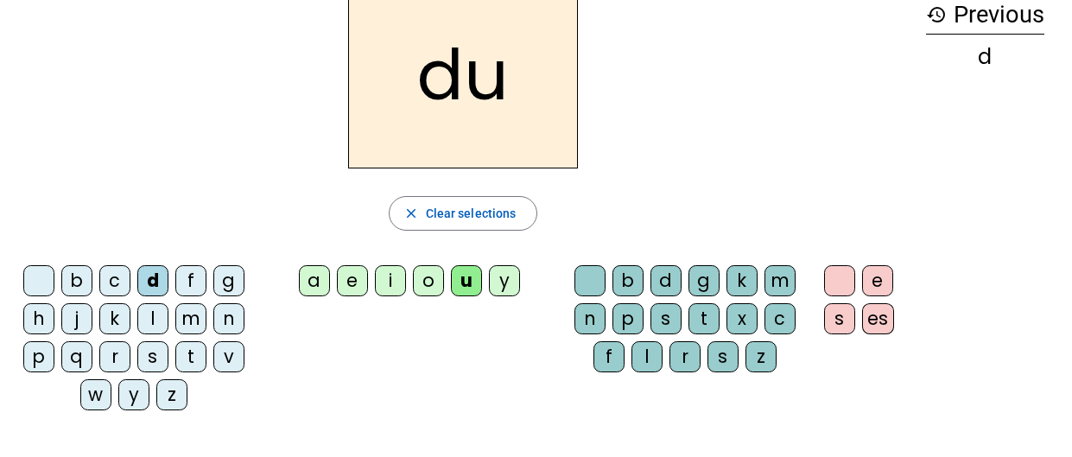 Image resolution: width=1072 pixels, height=457 pixels. Describe the element at coordinates (428, 281) in the screenshot. I see `div: o` at that location.